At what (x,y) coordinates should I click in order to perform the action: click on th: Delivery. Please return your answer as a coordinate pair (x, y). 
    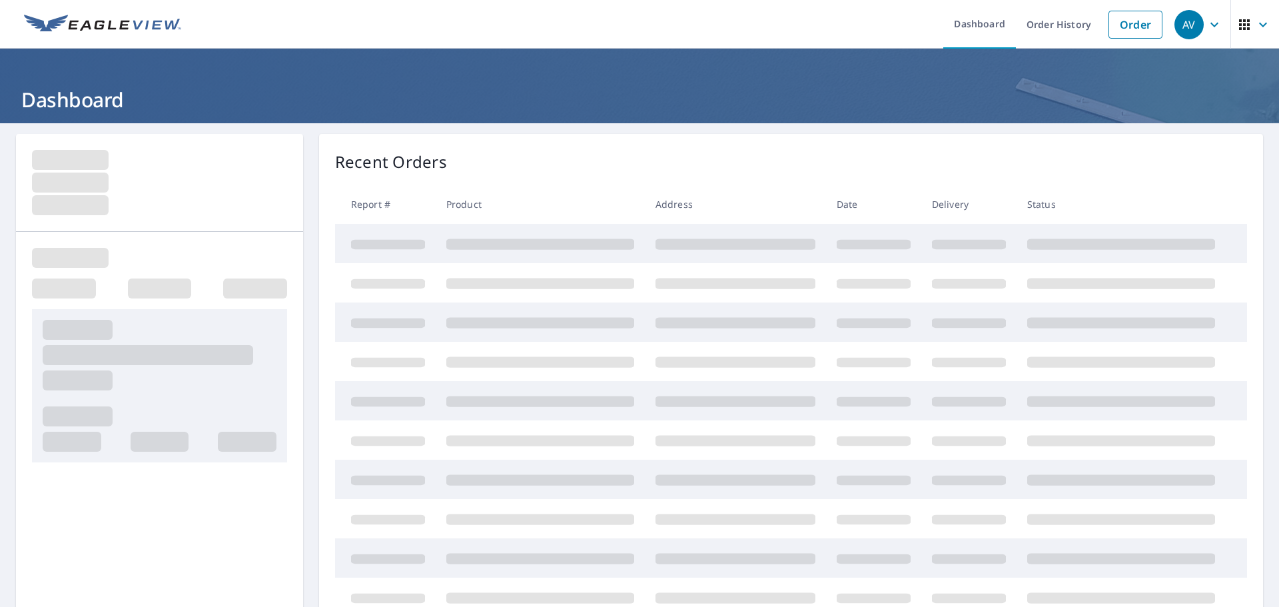
    Looking at the image, I should click on (969, 204).